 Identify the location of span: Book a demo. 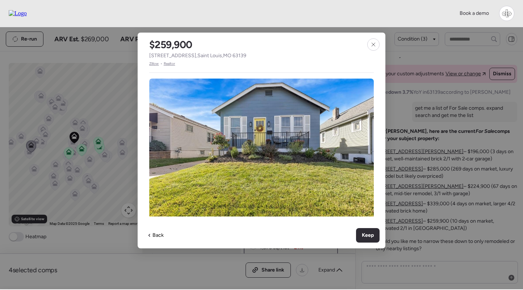
(474, 13).